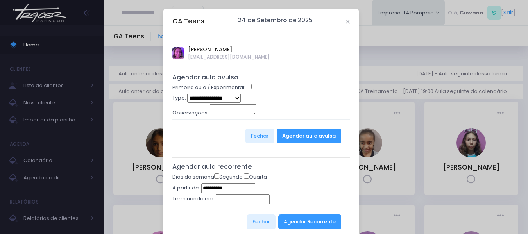 This screenshot has width=528, height=234. What do you see at coordinates (179, 98) in the screenshot?
I see `label: Type:` at bounding box center [179, 98].